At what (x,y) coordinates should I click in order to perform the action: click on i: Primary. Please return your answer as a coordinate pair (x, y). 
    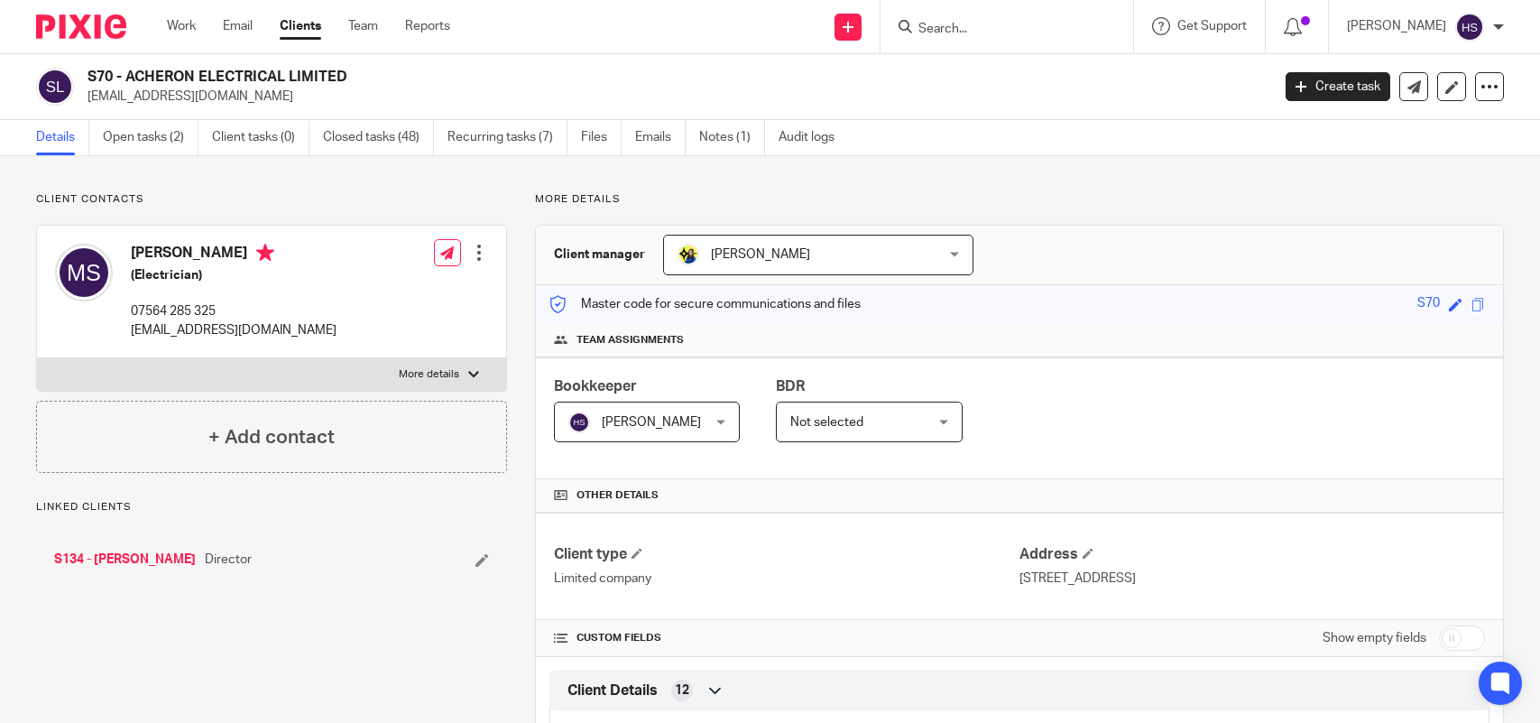
    Looking at the image, I should click on (265, 253).